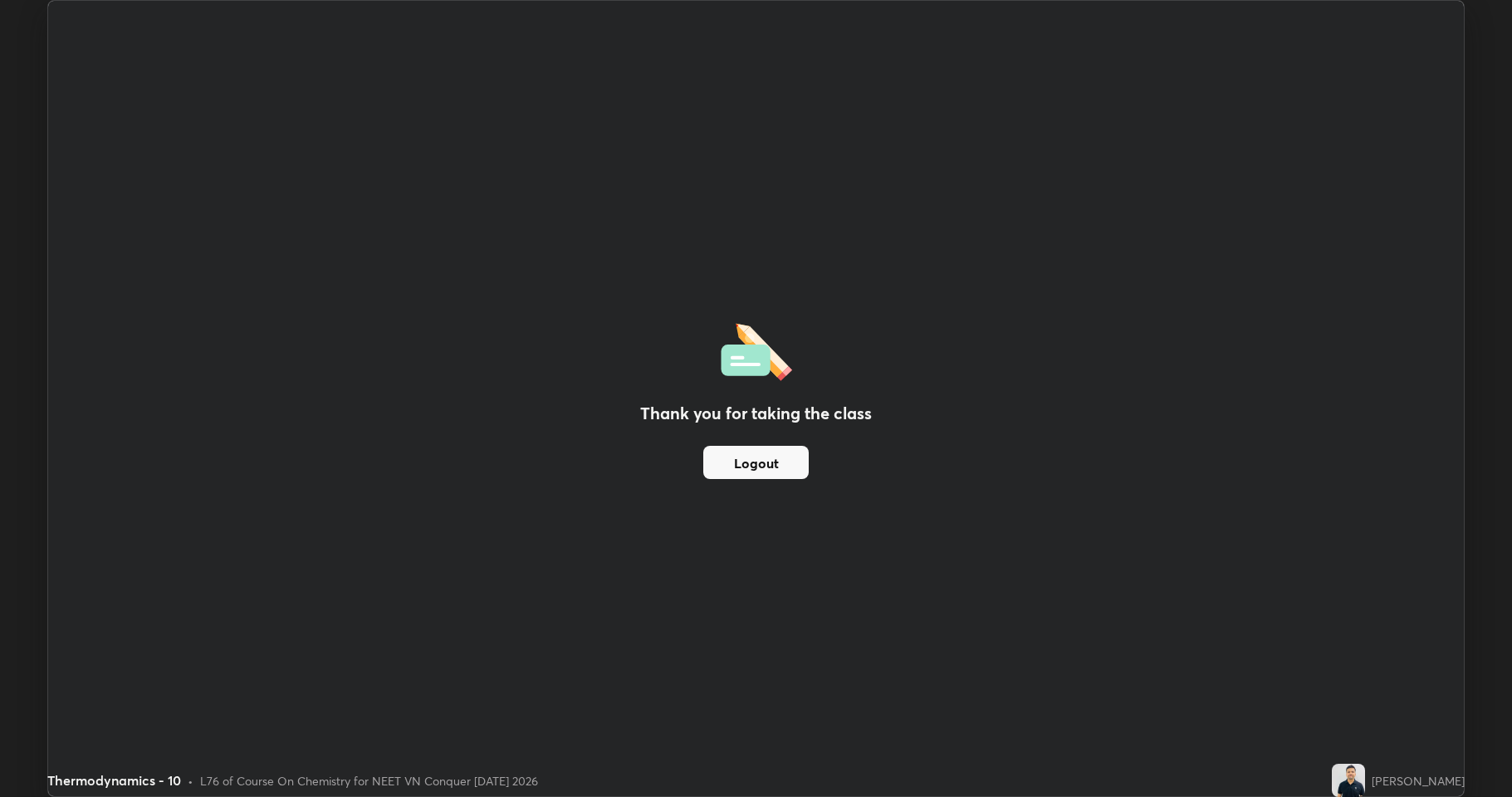 The image size is (1512, 797). I want to click on button: Logout, so click(756, 463).